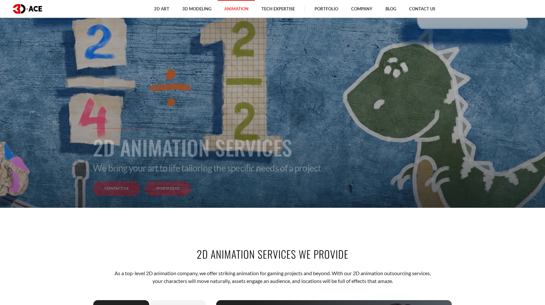 The image size is (545, 305). Describe the element at coordinates (273, 253) in the screenshot. I see `h2: 2D Animation Services We Provide` at that location.